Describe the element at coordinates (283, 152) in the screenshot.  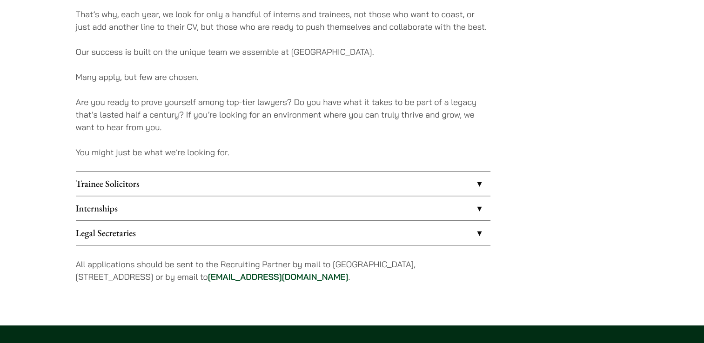
I see `p: You might just be what we’re looking for.` at that location.